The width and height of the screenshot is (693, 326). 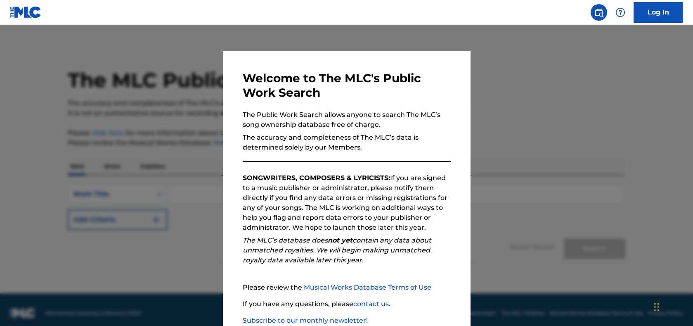 What do you see at coordinates (340, 240) in the screenshot?
I see `strong: not yet` at bounding box center [340, 240].